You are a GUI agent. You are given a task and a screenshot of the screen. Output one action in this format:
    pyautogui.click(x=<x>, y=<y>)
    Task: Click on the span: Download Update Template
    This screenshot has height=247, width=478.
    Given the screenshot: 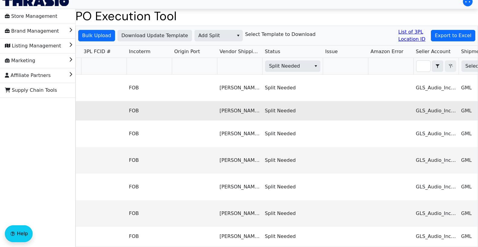 What is the action you would take?
    pyautogui.click(x=155, y=36)
    